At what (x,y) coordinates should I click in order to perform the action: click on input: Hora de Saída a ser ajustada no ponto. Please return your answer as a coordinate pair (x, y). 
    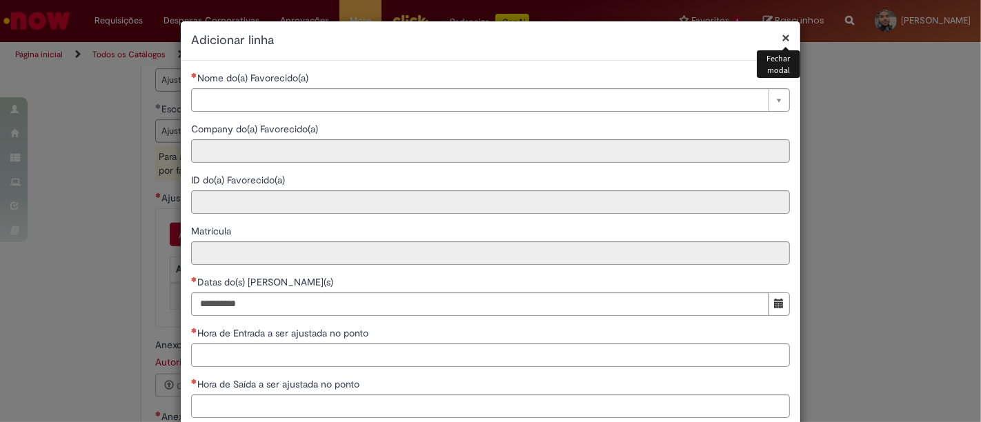
    Looking at the image, I should click on (491, 406).